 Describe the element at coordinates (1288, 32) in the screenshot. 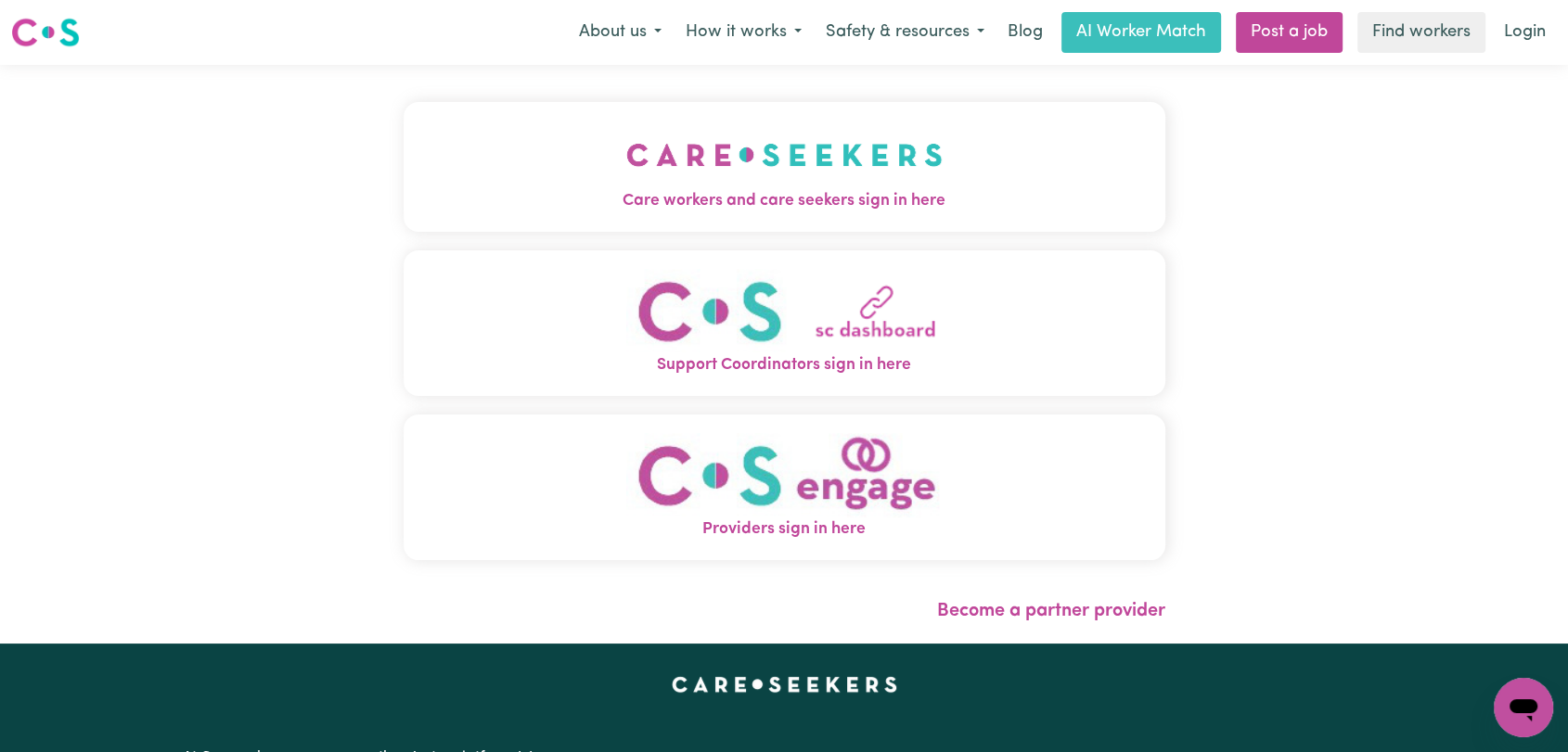

I see `a: Post a job` at that location.